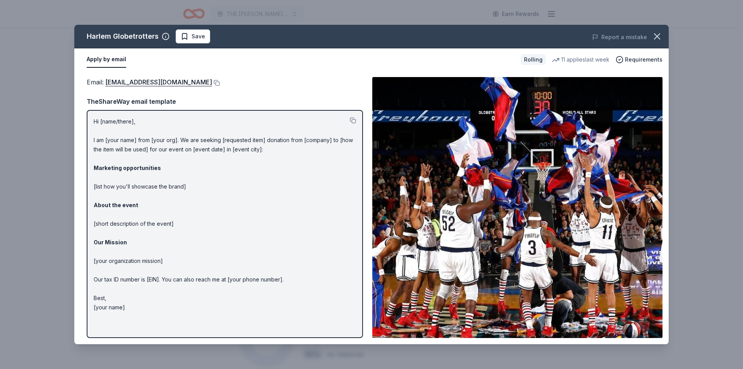  What do you see at coordinates (644, 60) in the screenshot?
I see `span: Requirements` at bounding box center [644, 60].